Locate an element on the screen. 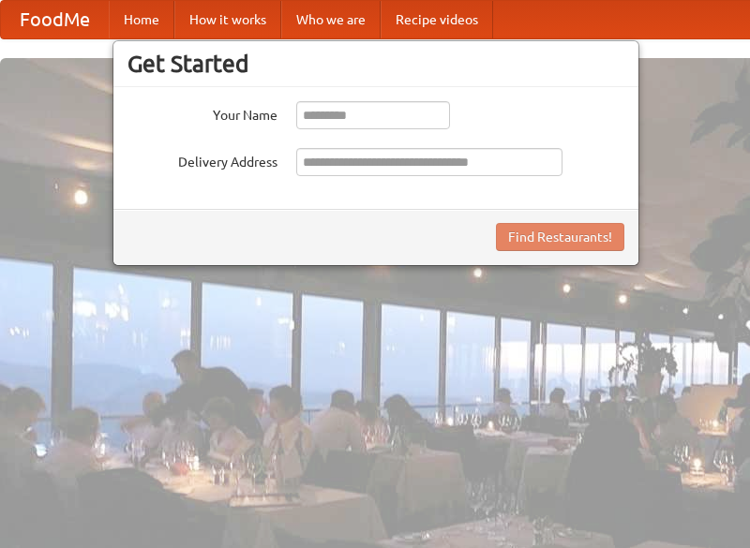  button: Find Restaurants! is located at coordinates (559, 237).